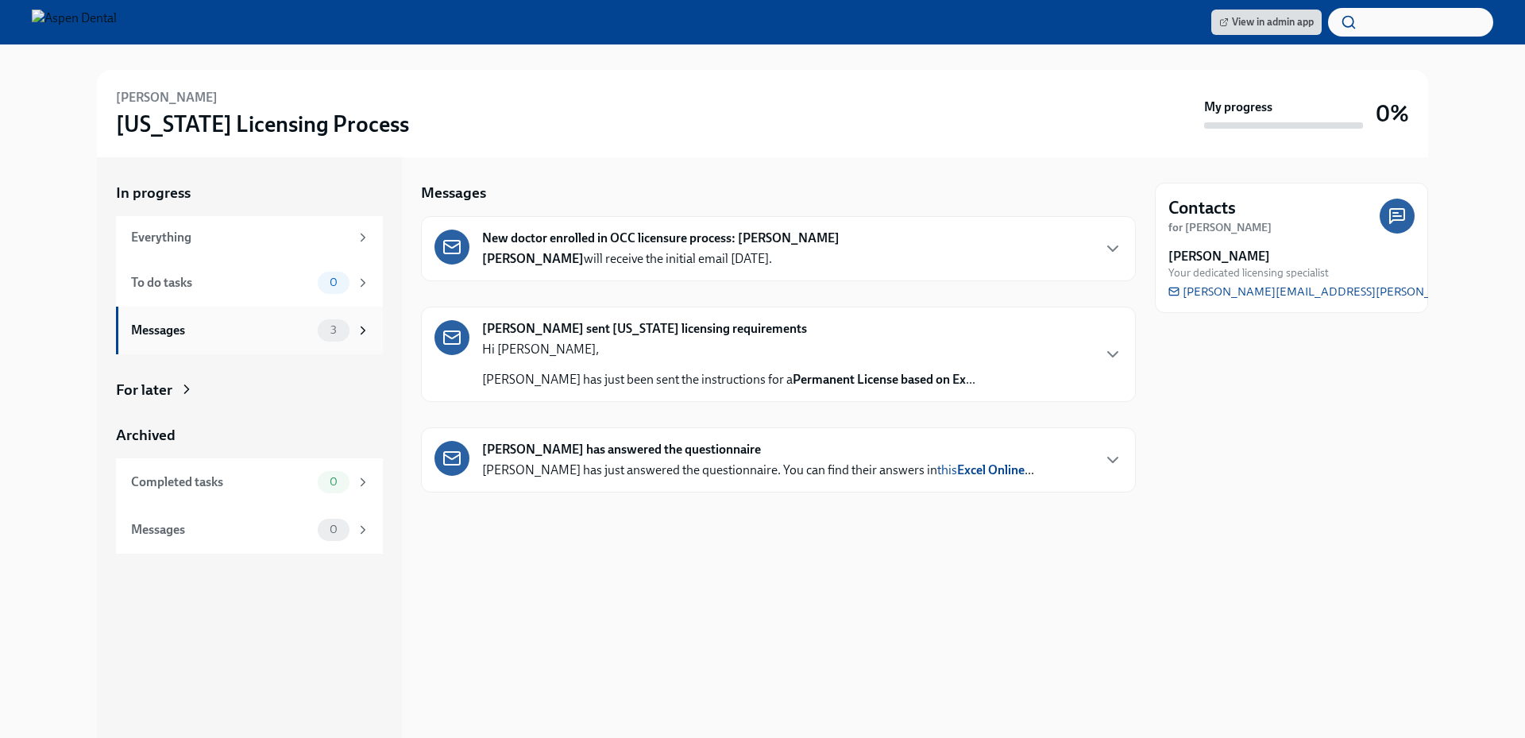 Image resolution: width=1525 pixels, height=738 pixels. What do you see at coordinates (249, 390) in the screenshot?
I see `a: For later` at bounding box center [249, 390].